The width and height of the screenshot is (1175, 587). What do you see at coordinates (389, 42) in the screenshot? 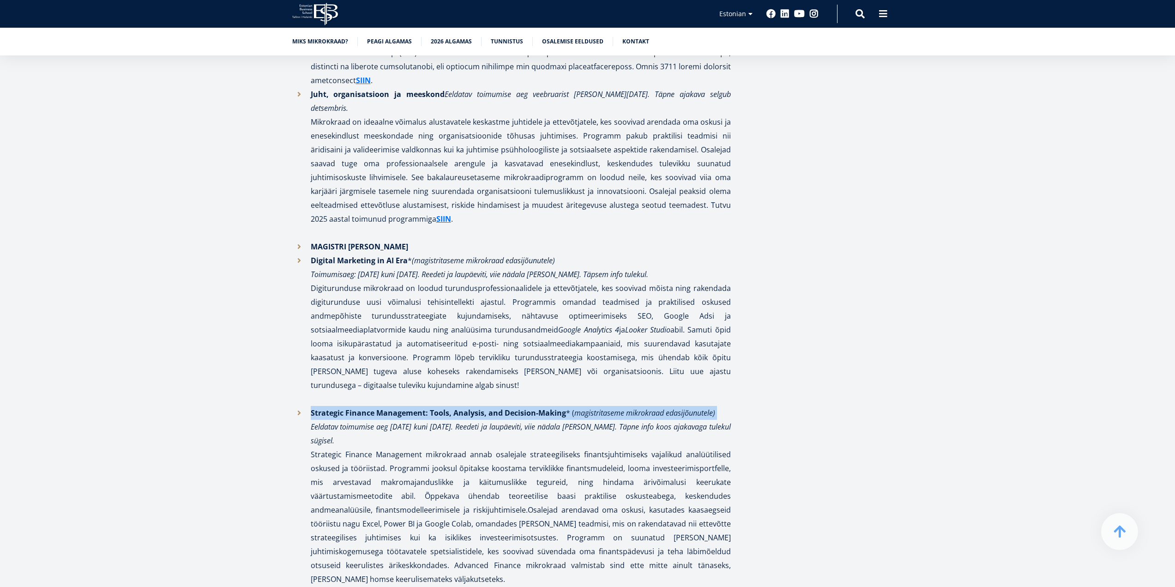
I see `a: Peagi algamas` at bounding box center [389, 42].